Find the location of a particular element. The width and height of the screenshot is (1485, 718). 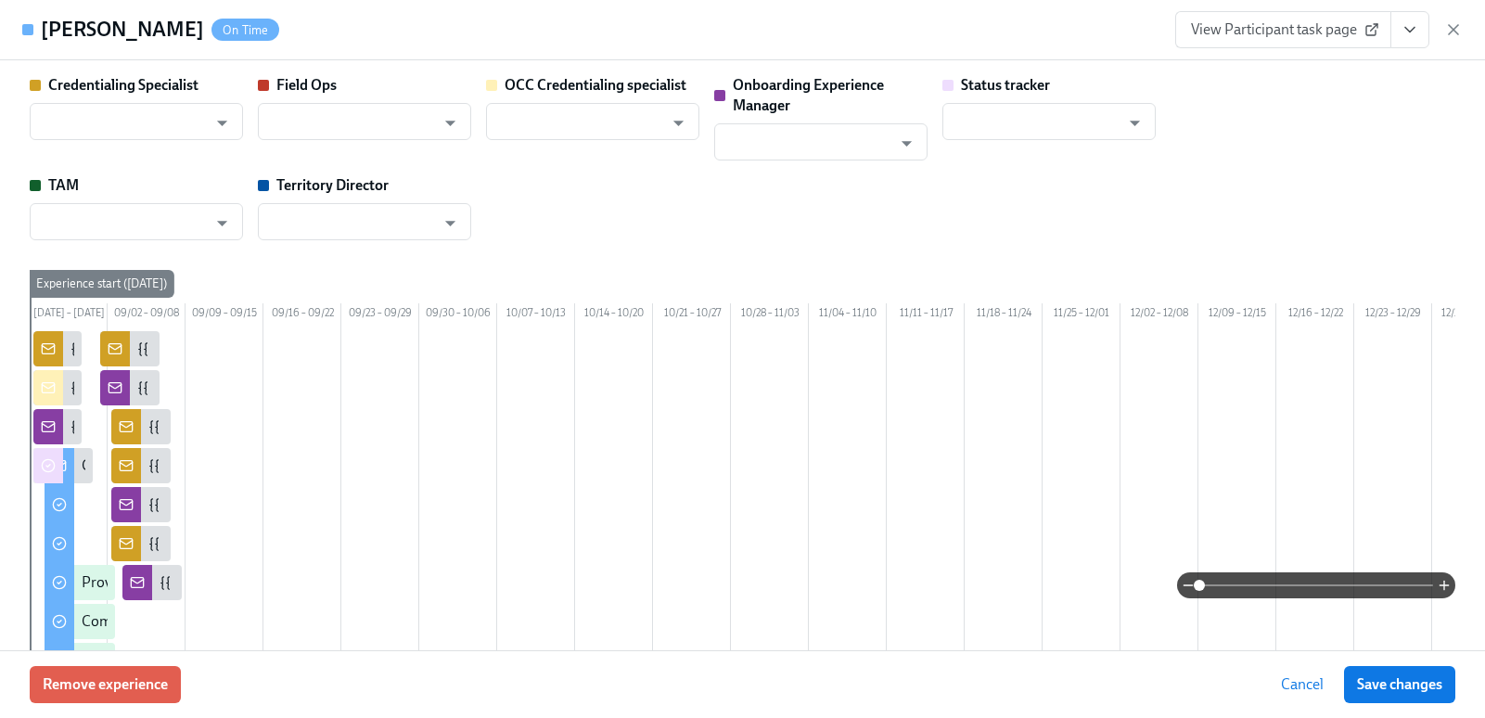

strong: Onboarding Experience Manager is located at coordinates (808, 95).